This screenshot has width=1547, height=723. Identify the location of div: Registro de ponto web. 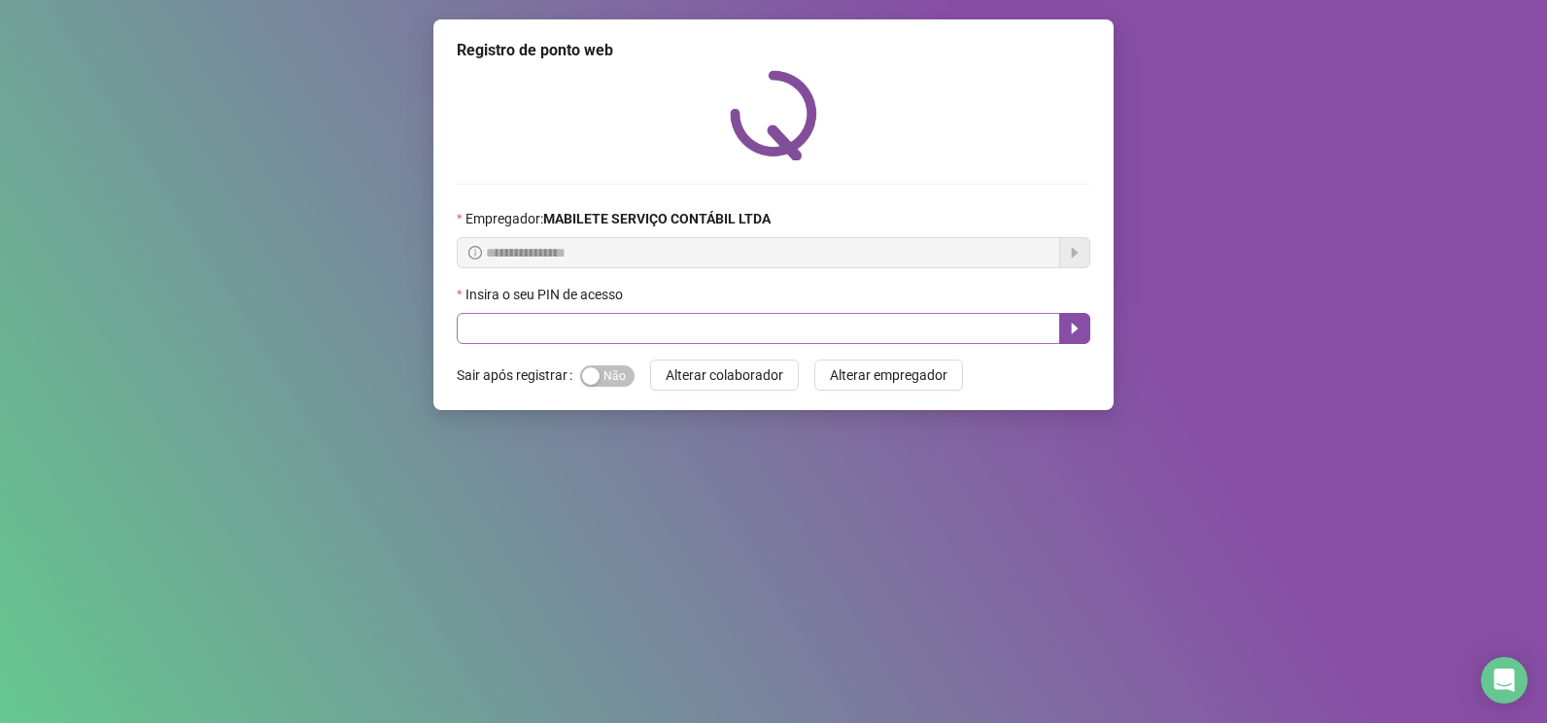
(774, 51).